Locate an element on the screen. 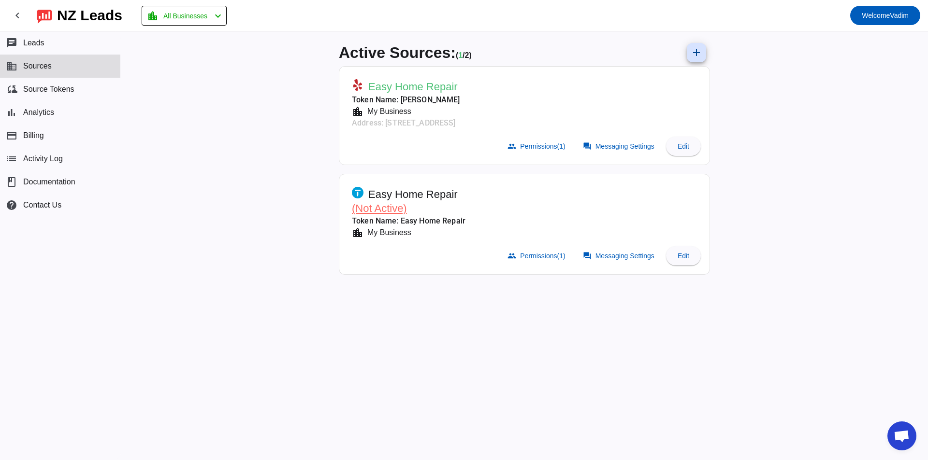  mat-icon: add is located at coordinates (696, 53).